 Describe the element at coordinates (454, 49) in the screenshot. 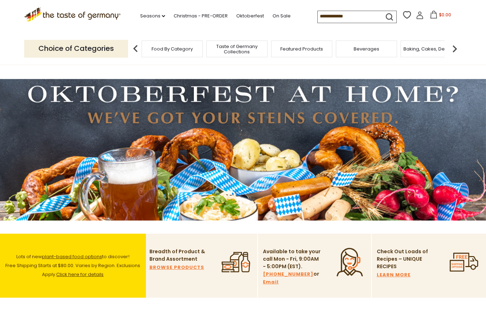

I see `img: next arrow` at that location.